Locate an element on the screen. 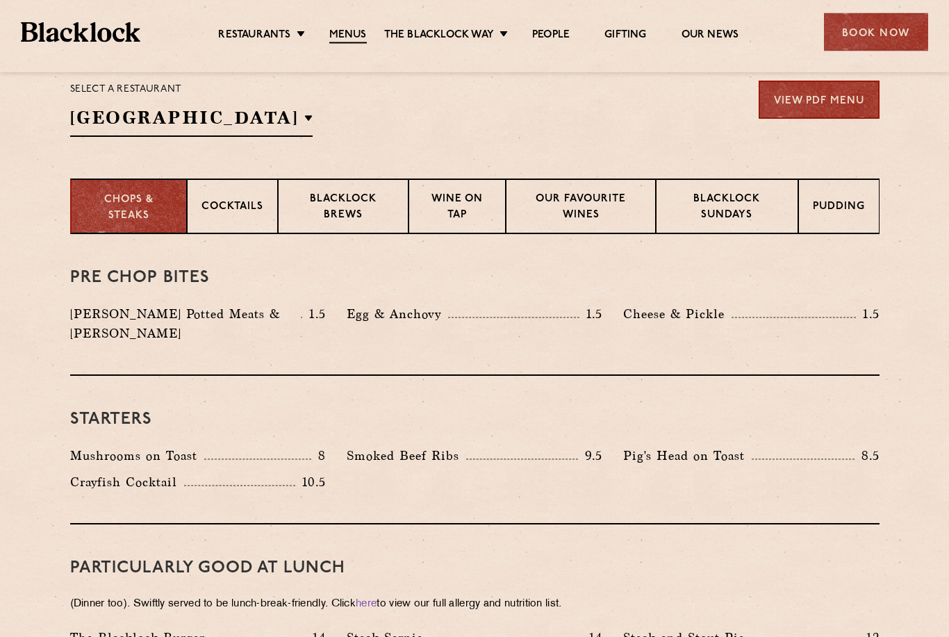 The width and height of the screenshot is (949, 637). p: Cheese & Pickle is located at coordinates (678, 315).